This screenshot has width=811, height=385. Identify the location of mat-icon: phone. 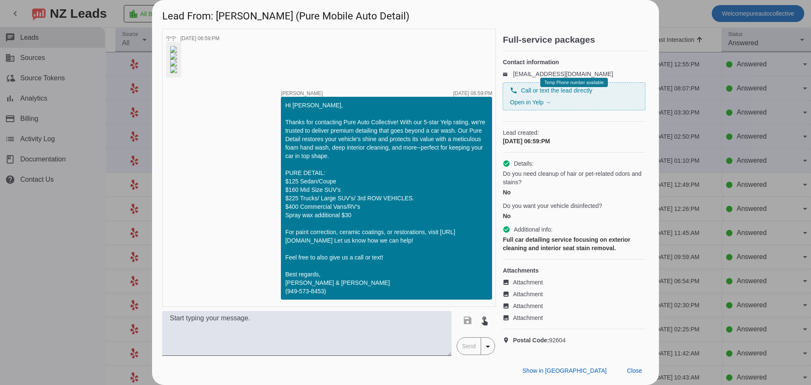
(514, 90).